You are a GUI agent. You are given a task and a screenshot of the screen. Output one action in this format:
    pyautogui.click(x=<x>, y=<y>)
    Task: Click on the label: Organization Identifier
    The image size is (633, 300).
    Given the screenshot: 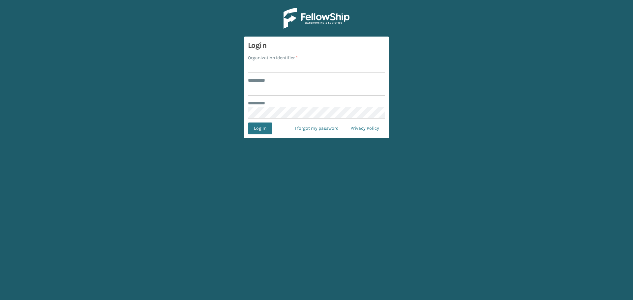 What is the action you would take?
    pyautogui.click(x=273, y=58)
    